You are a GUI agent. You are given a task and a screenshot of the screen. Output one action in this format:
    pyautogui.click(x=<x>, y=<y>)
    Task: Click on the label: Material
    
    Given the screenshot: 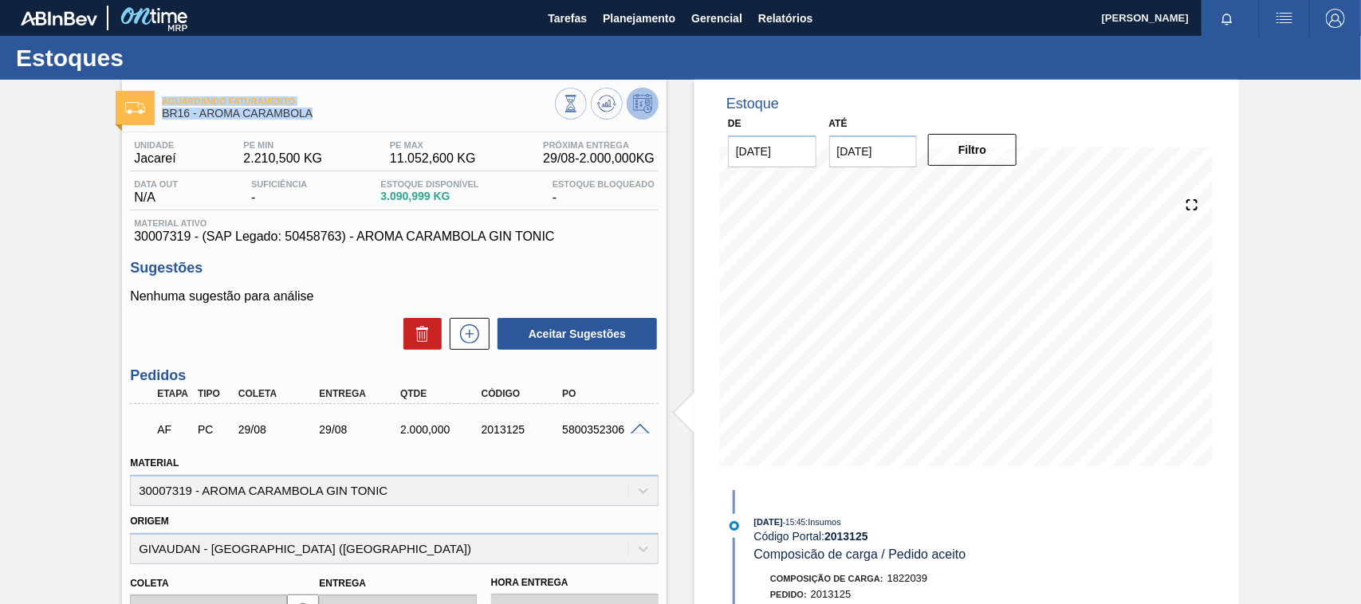 What is the action you would take?
    pyautogui.click(x=154, y=463)
    